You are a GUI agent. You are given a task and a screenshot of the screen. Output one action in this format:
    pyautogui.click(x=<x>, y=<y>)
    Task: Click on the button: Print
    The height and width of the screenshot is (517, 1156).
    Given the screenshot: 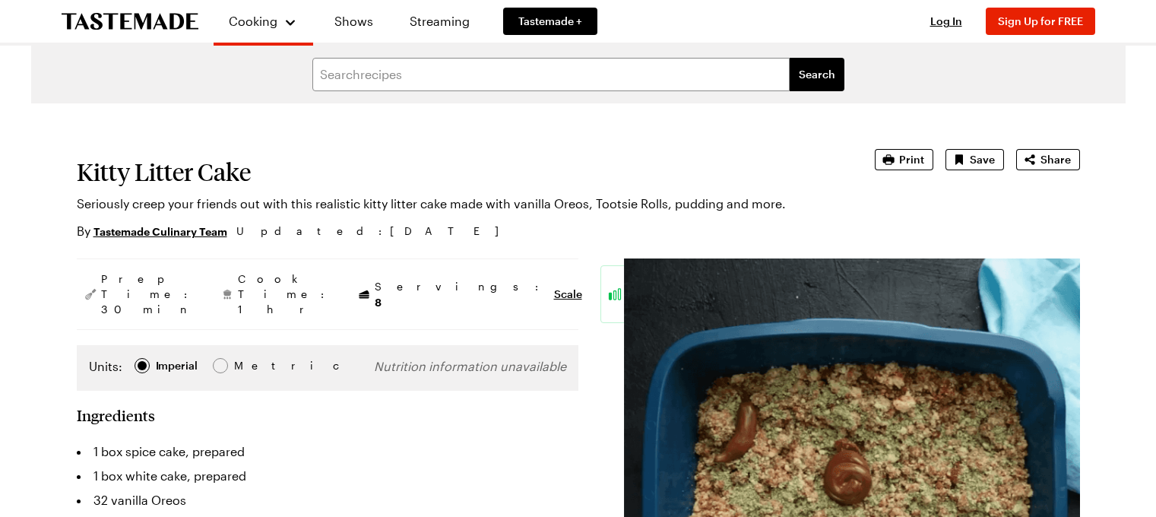 What is the action you would take?
    pyautogui.click(x=904, y=160)
    